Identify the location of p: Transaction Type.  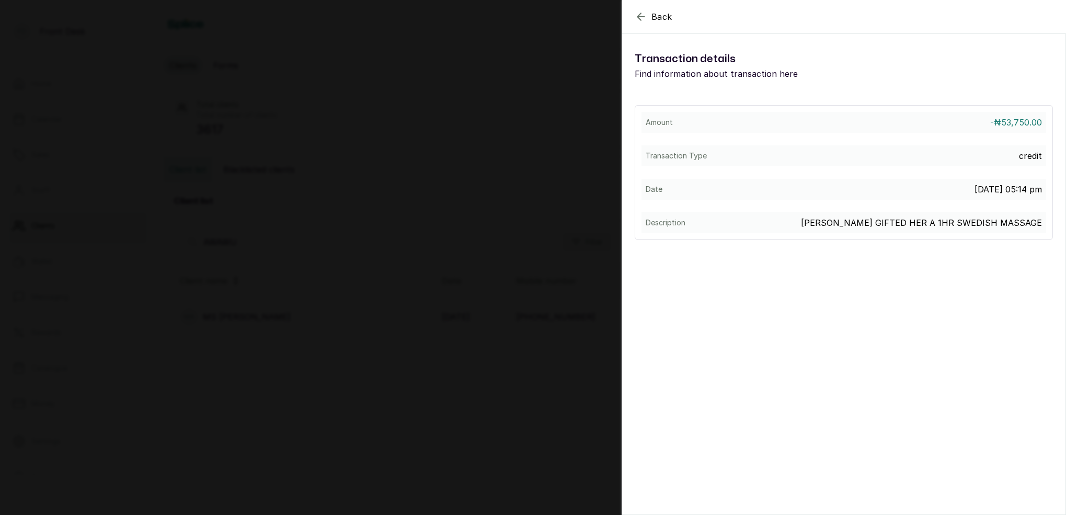
(676, 156).